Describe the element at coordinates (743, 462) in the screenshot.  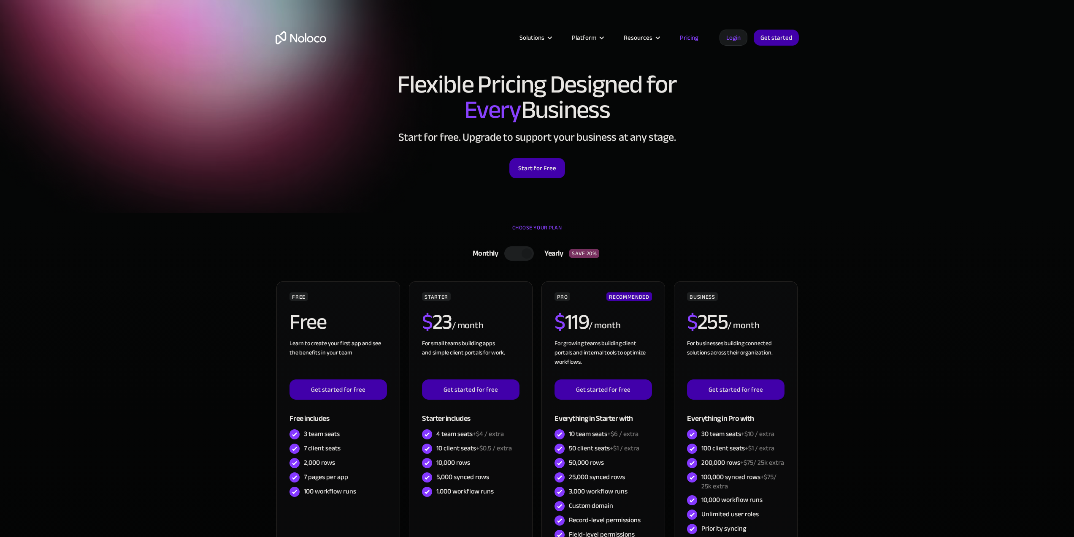
I see `div: 200,000 rows` at that location.